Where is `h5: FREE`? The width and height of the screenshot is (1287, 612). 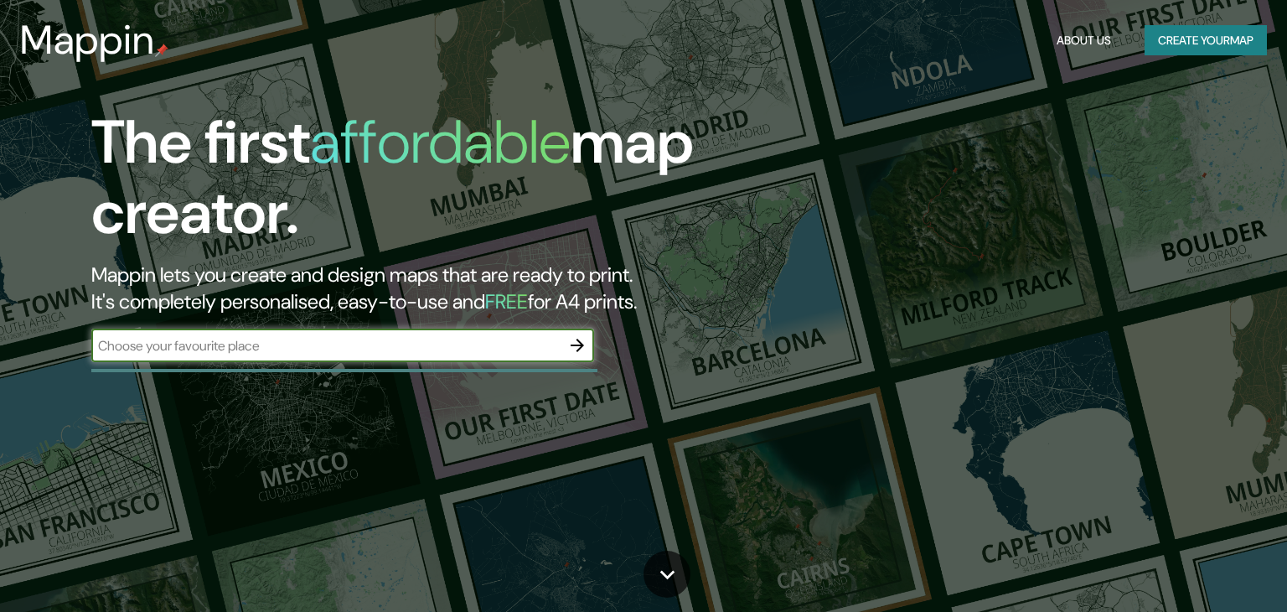 h5: FREE is located at coordinates (506, 301).